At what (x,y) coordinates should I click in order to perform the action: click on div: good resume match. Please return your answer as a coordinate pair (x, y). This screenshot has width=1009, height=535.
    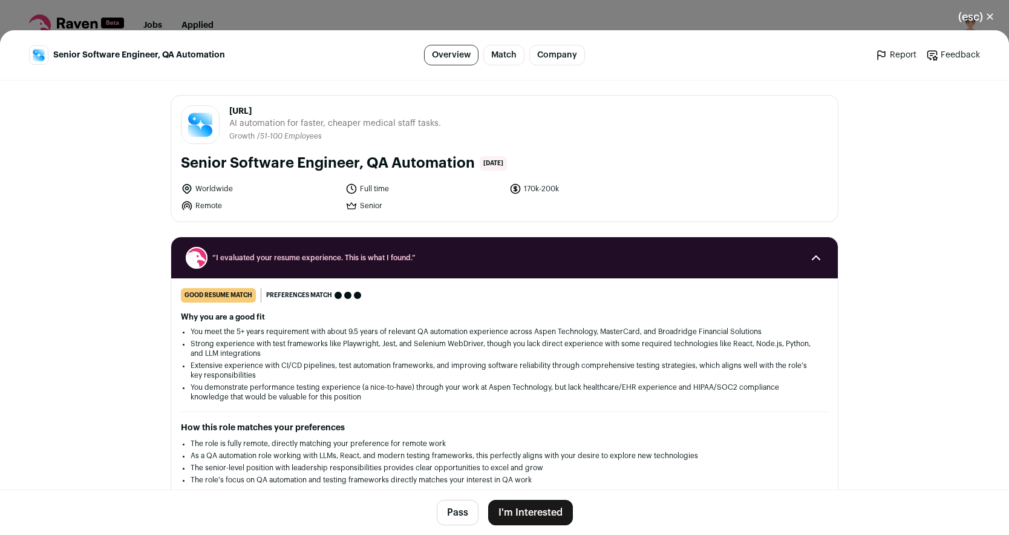
    Looking at the image, I should click on (218, 295).